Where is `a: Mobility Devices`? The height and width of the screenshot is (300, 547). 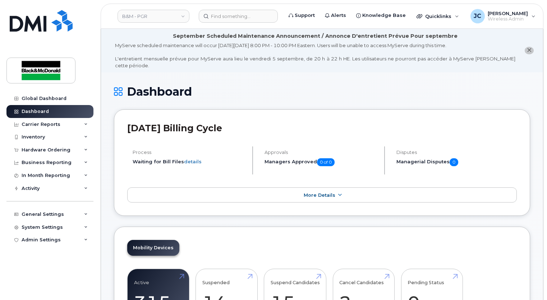
a: Mobility Devices is located at coordinates (153, 248).